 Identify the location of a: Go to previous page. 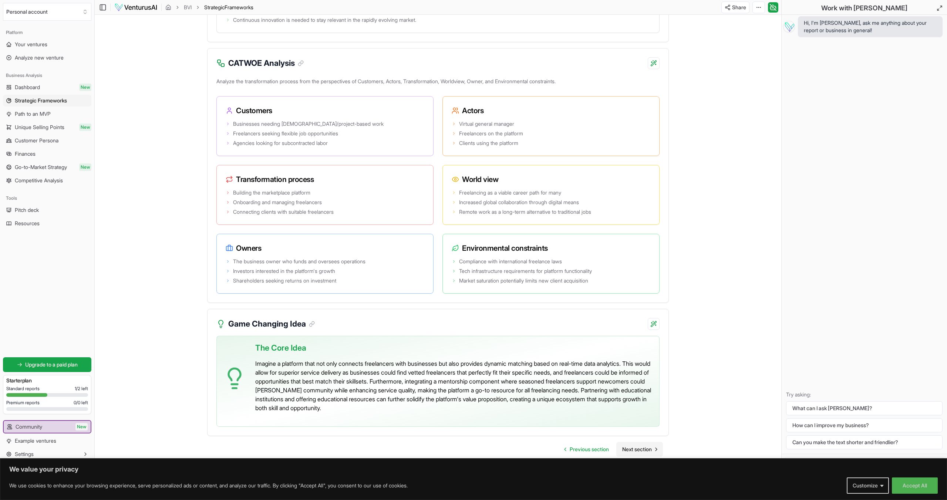
(587, 449).